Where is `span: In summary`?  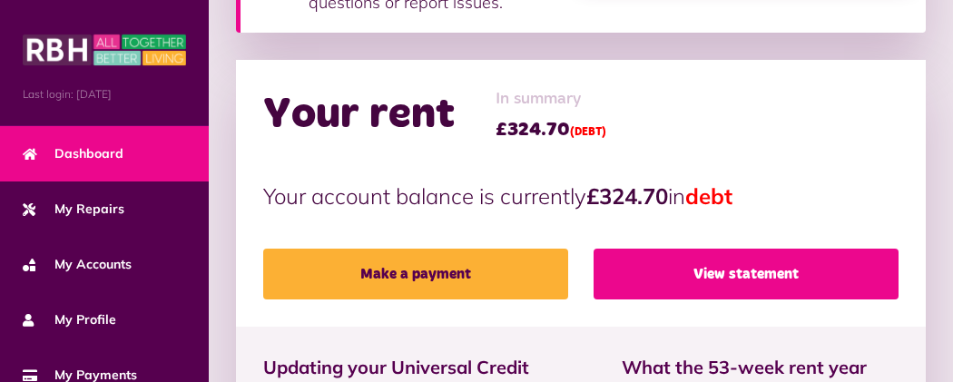 span: In summary is located at coordinates (551, 99).